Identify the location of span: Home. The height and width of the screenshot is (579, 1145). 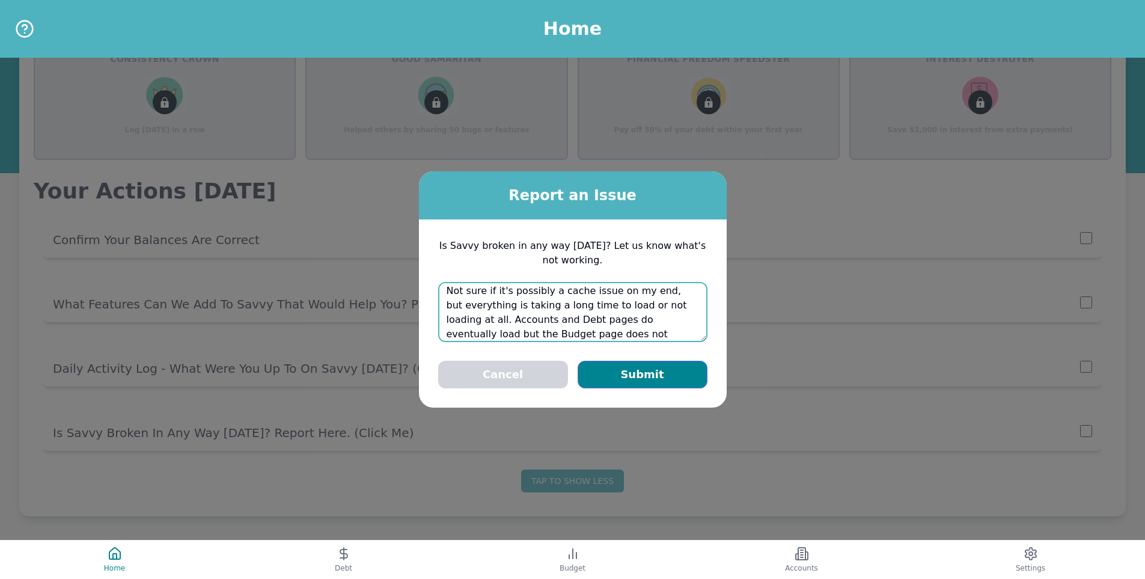
(114, 568).